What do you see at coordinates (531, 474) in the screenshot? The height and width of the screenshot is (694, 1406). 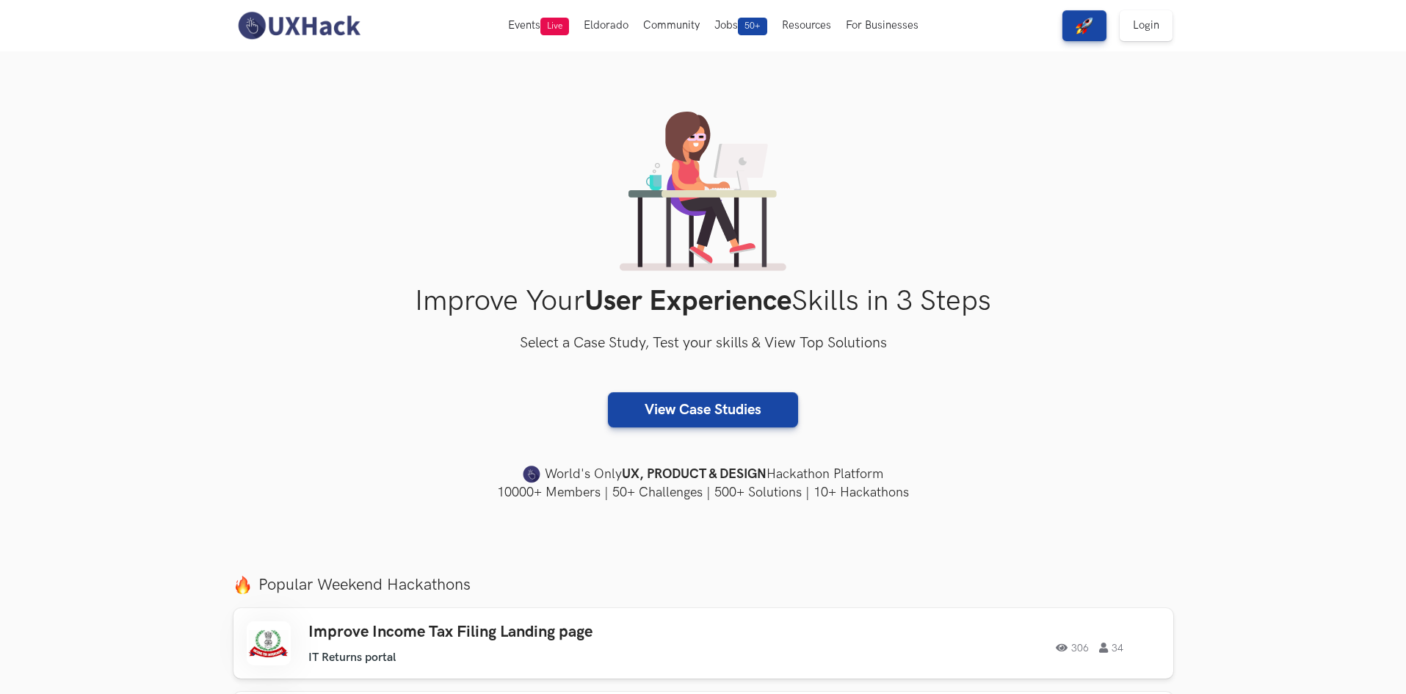 I see `img: uxhack-favicon-image.png` at bounding box center [531, 474].